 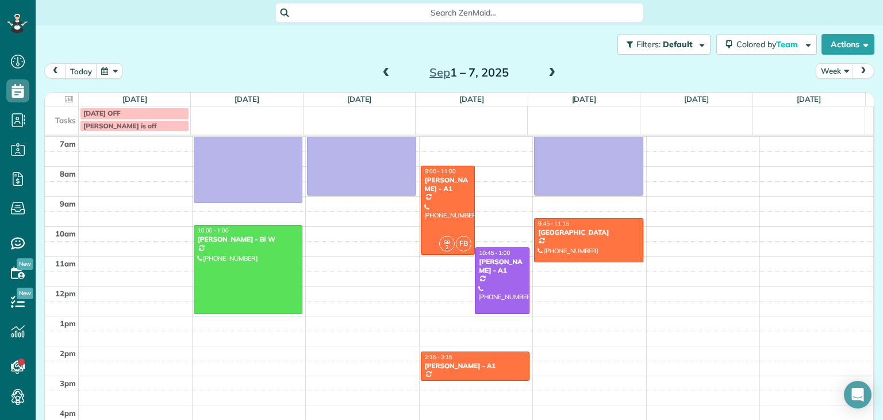 What do you see at coordinates (441, 171) in the screenshot?
I see `span: 8:00 - 11:00` at bounding box center [441, 171].